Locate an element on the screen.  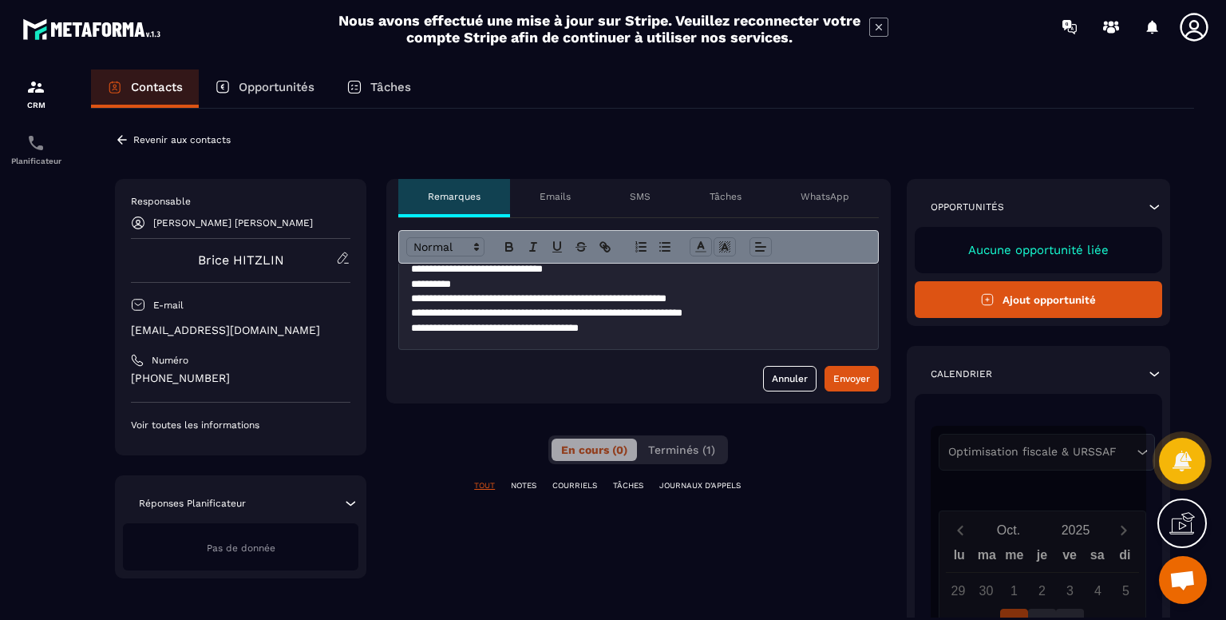
p: NOTES is located at coordinates (524, 485).